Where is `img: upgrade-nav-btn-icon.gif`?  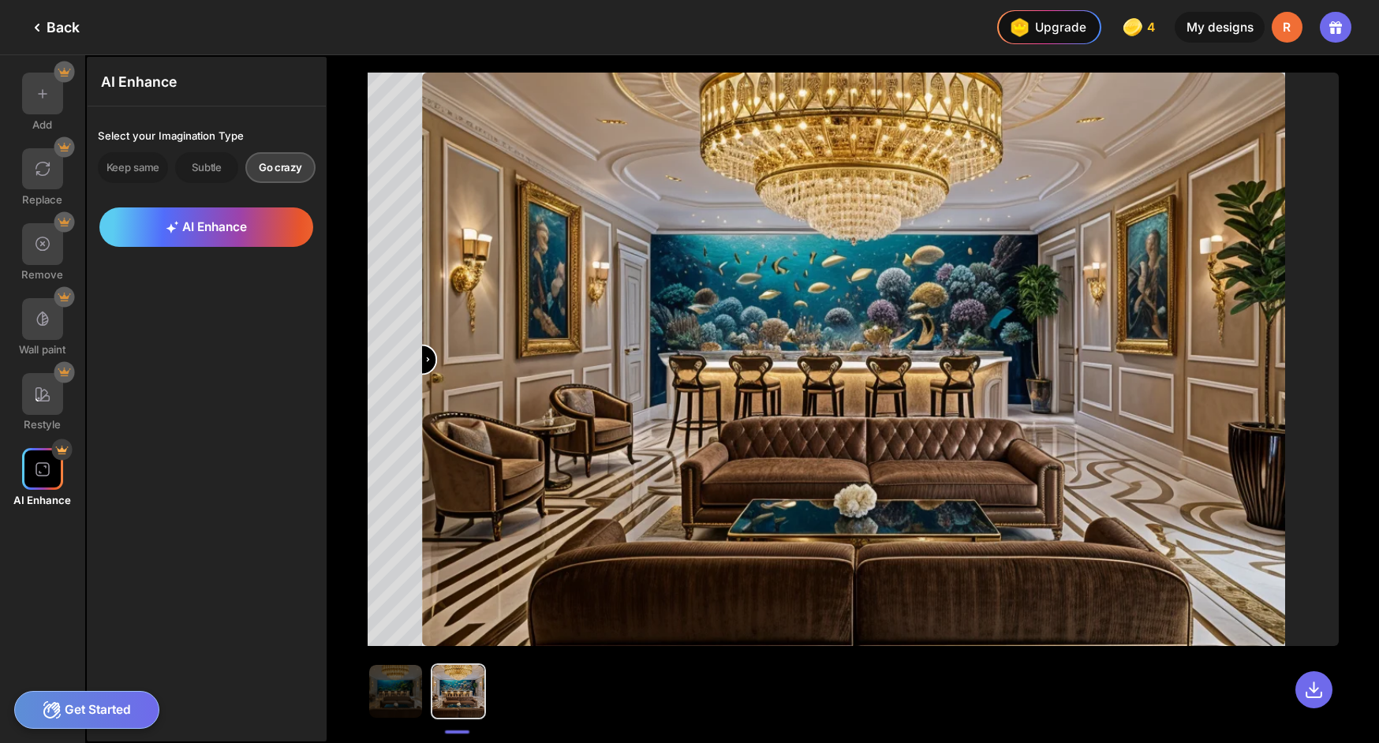
img: upgrade-nav-btn-icon.gif is located at coordinates (1019, 27).